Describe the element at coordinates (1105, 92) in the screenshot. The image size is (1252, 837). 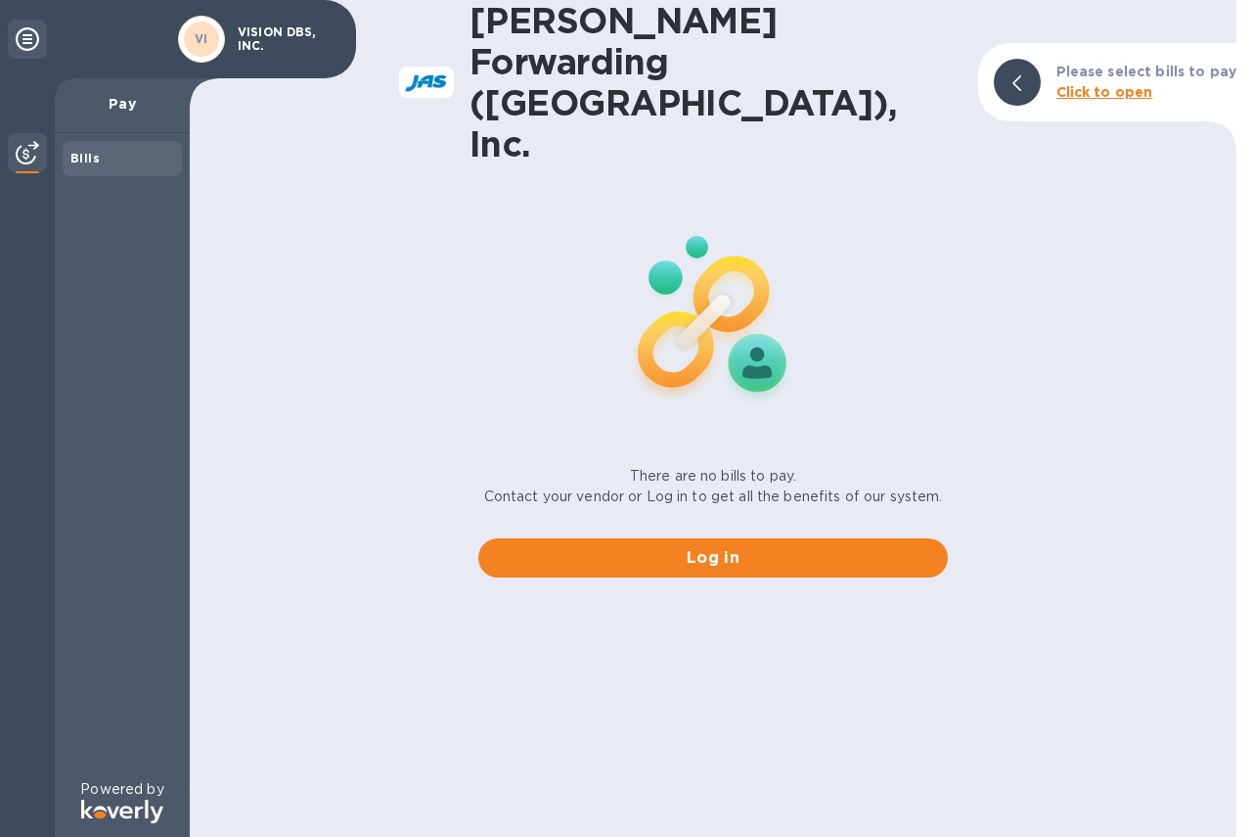
I see `b: Click to open` at that location.